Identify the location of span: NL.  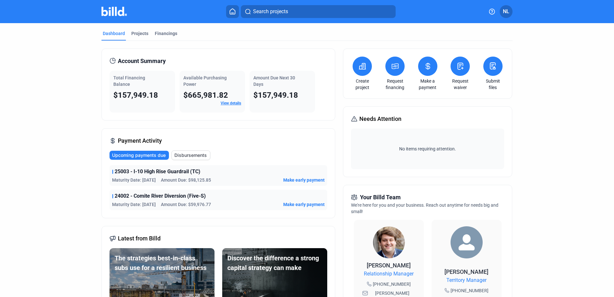
(506, 12).